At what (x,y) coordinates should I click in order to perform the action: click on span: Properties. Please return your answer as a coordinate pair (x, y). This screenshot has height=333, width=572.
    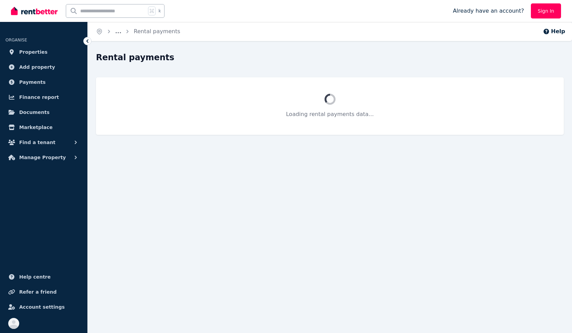
    Looking at the image, I should click on (33, 52).